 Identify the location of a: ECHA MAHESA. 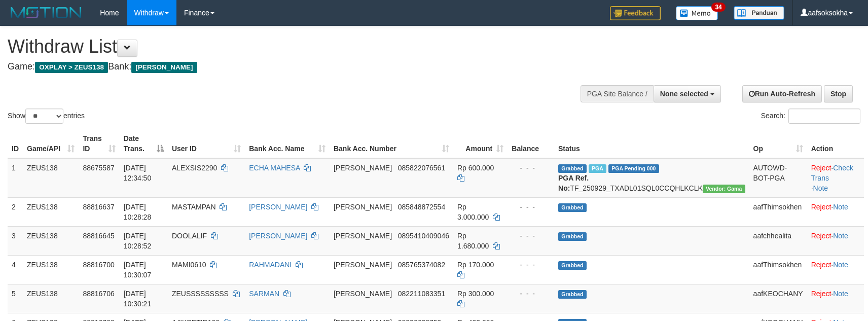
(274, 168).